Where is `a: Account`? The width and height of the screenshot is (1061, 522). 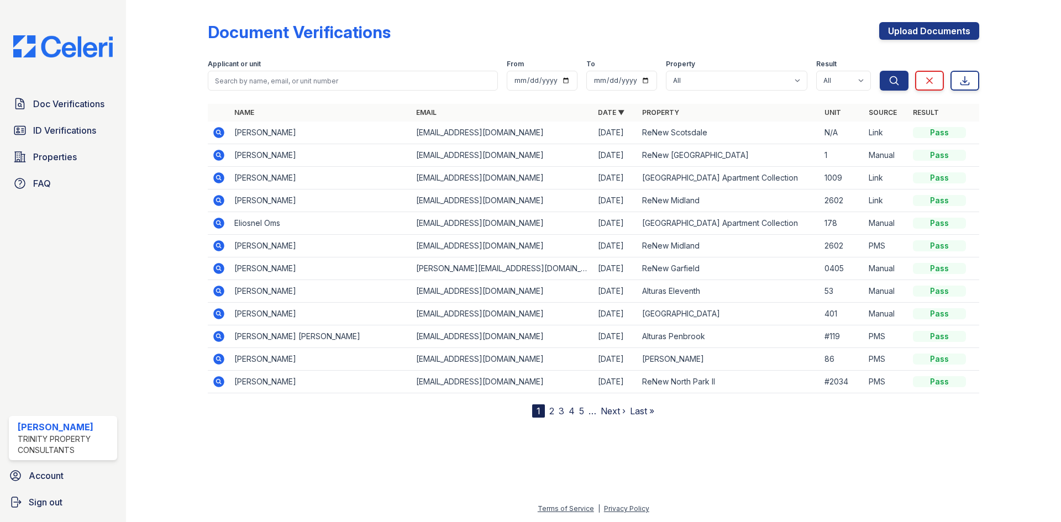
a: Account is located at coordinates (63, 476).